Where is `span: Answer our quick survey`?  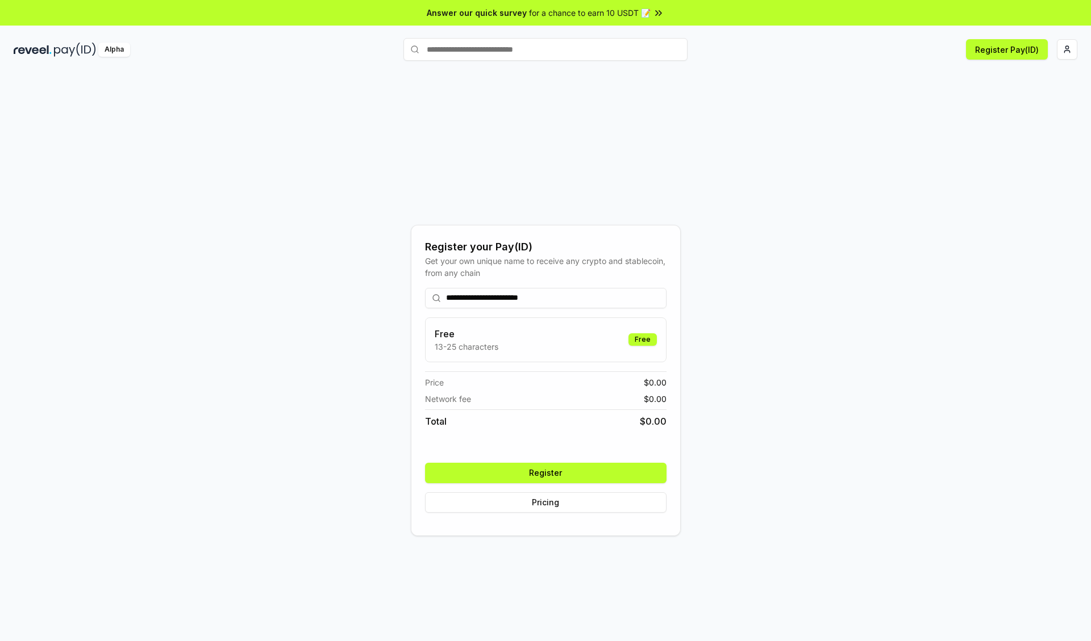
span: Answer our quick survey is located at coordinates (477, 13).